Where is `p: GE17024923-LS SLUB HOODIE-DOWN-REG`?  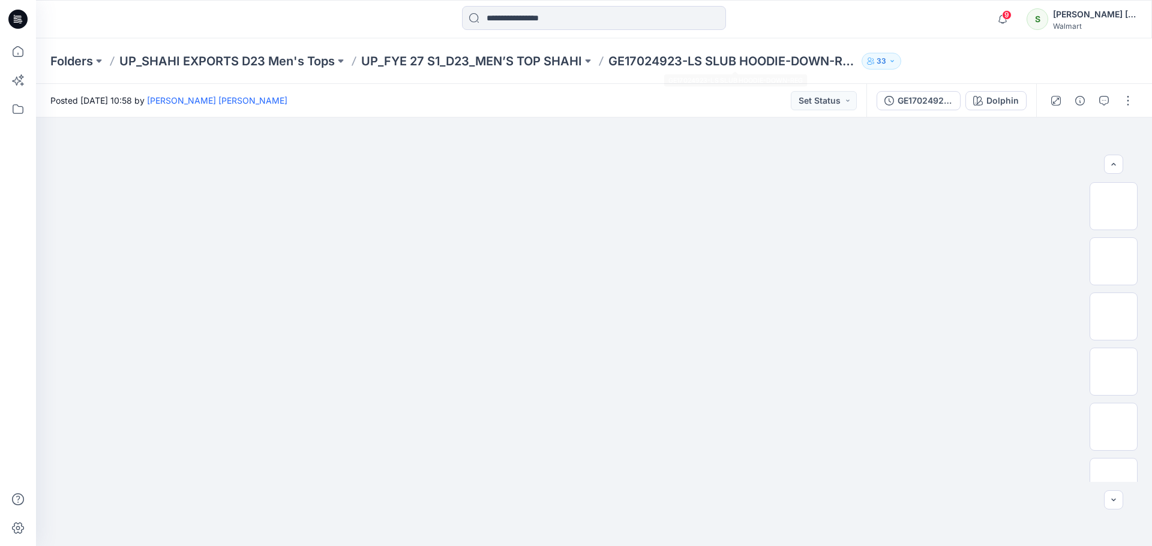
p: GE17024923-LS SLUB HOODIE-DOWN-REG is located at coordinates (732, 61).